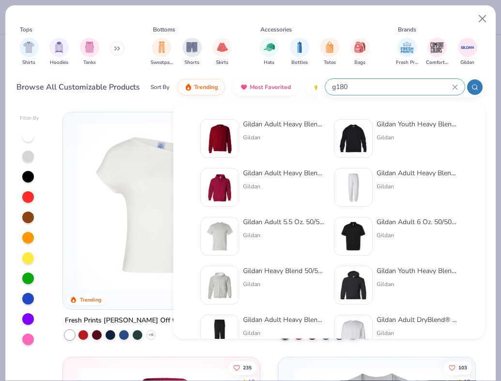 This screenshot has width=501, height=381. Describe the element at coordinates (160, 87) in the screenshot. I see `div: Sort By` at that location.